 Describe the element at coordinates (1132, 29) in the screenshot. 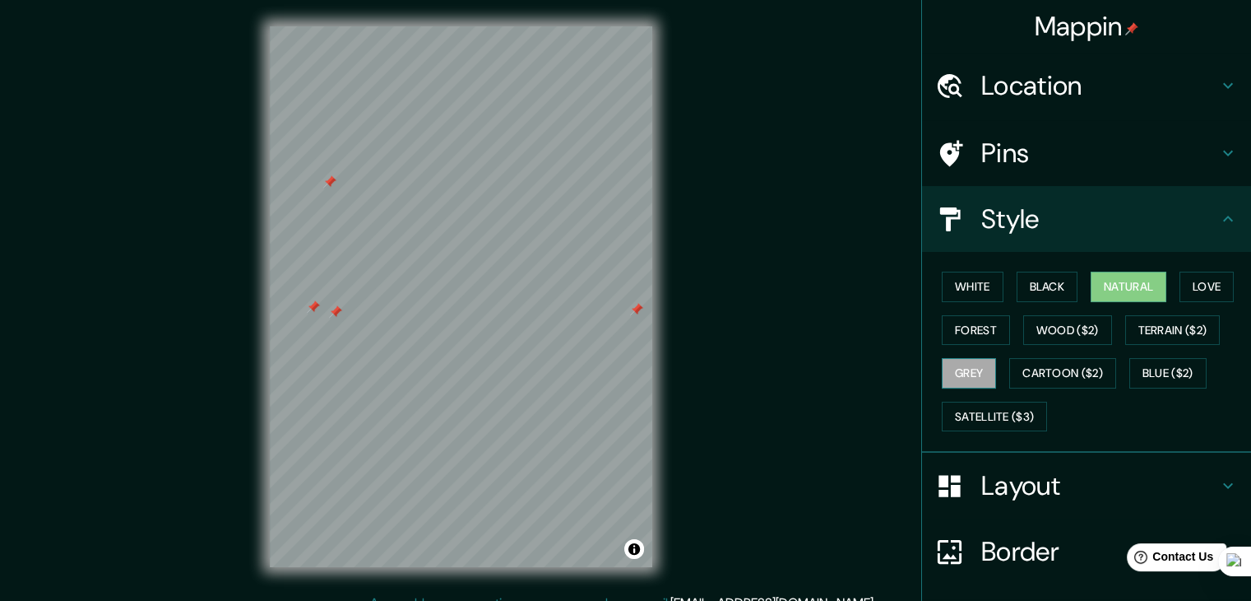

I see `img: pin-icon.png` at that location.